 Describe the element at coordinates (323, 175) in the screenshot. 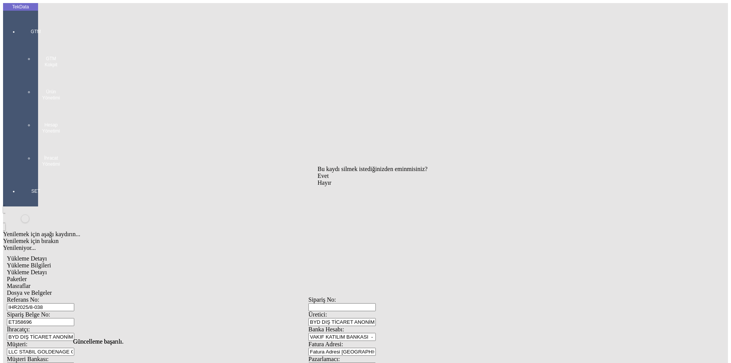

I see `span: Evet` at that location.